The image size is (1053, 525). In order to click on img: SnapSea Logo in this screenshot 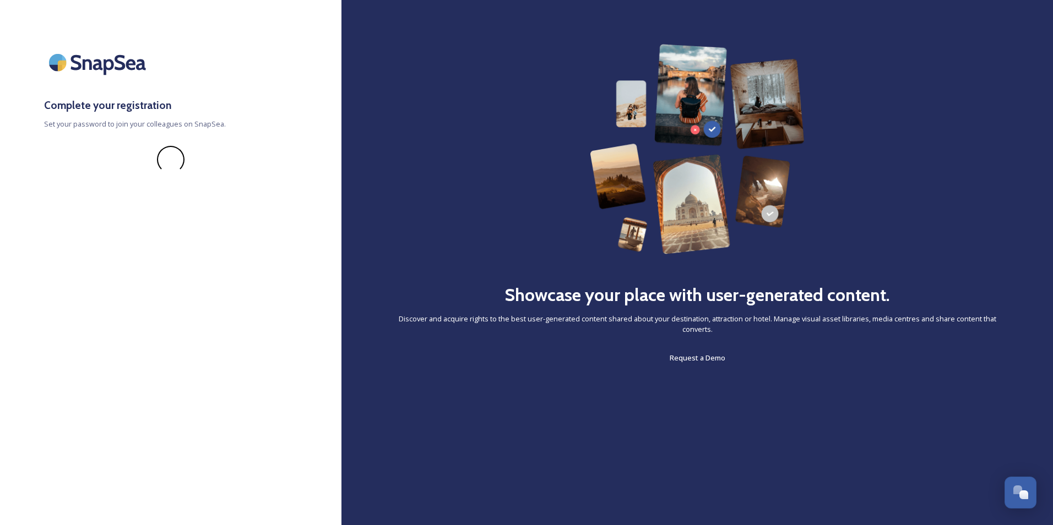, I will do `click(99, 62)`.